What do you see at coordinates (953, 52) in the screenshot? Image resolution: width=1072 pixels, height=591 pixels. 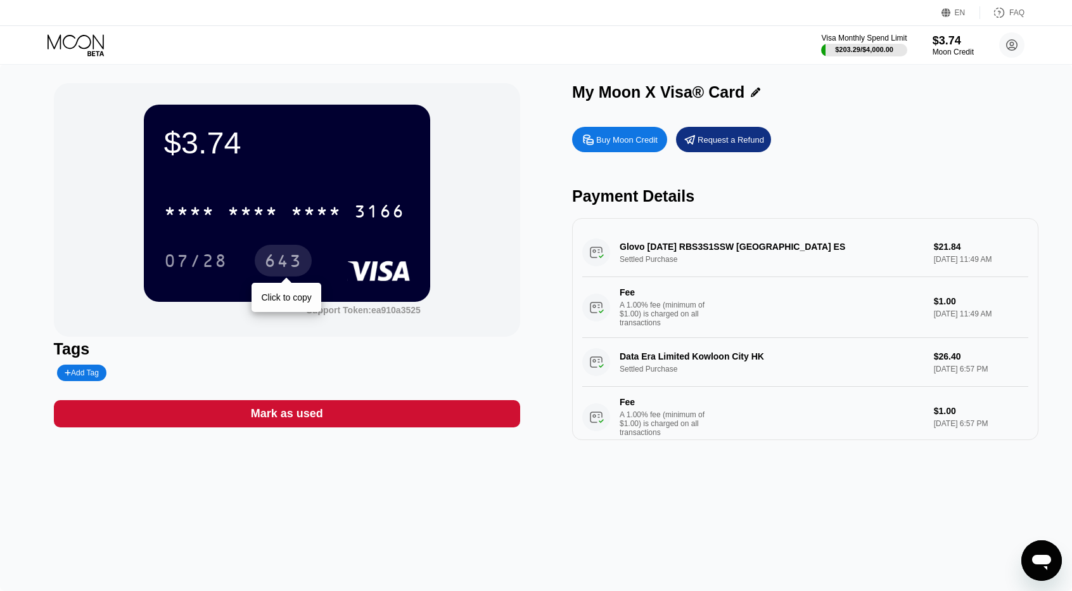 I see `div: Moon Credit` at bounding box center [953, 52].